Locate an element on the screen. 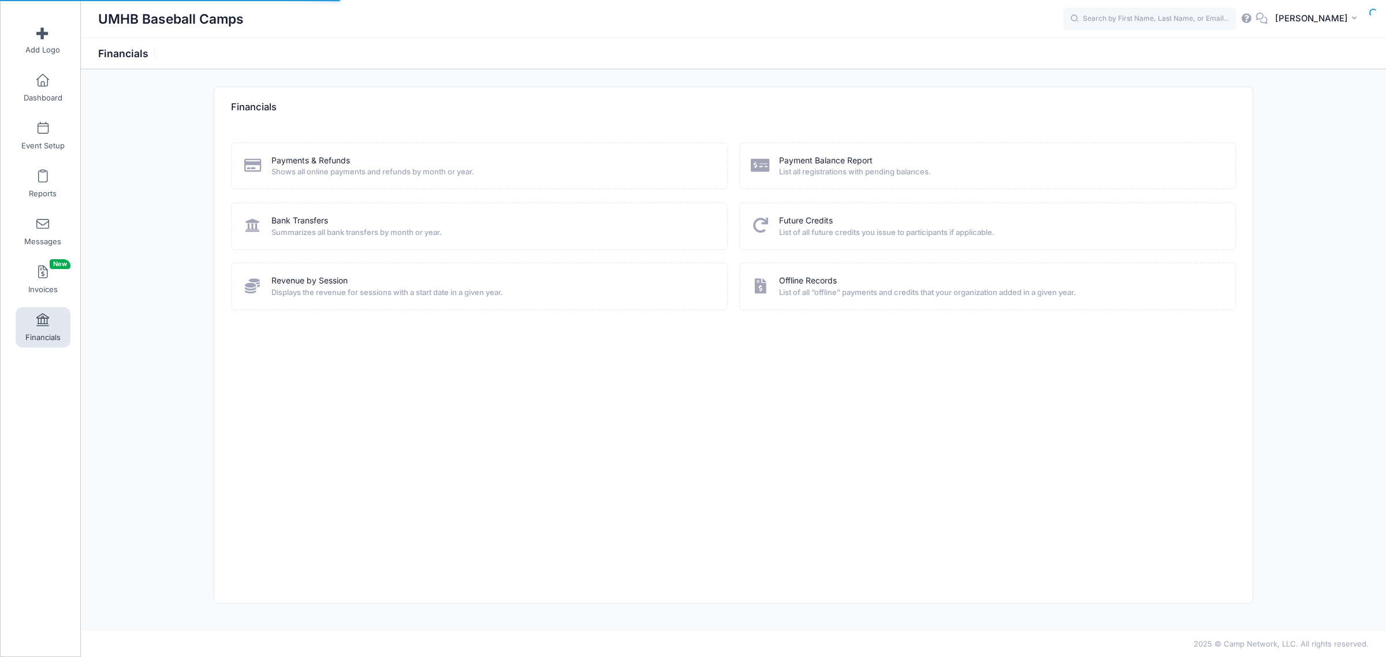  span: Shows all online payments and refunds by month or year. is located at coordinates (492, 172).